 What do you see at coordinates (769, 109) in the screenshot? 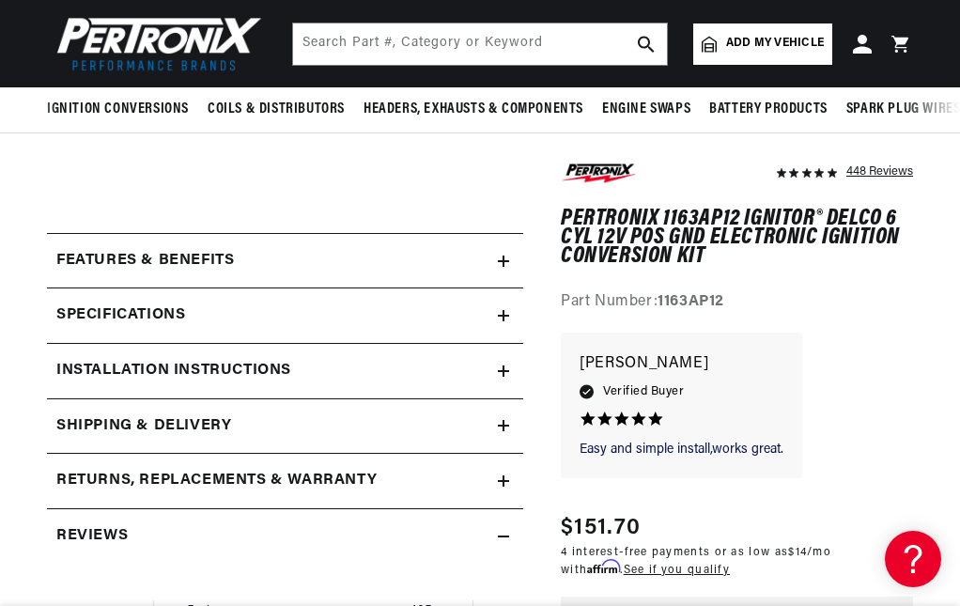
I see `span: Battery Products` at bounding box center [769, 109].